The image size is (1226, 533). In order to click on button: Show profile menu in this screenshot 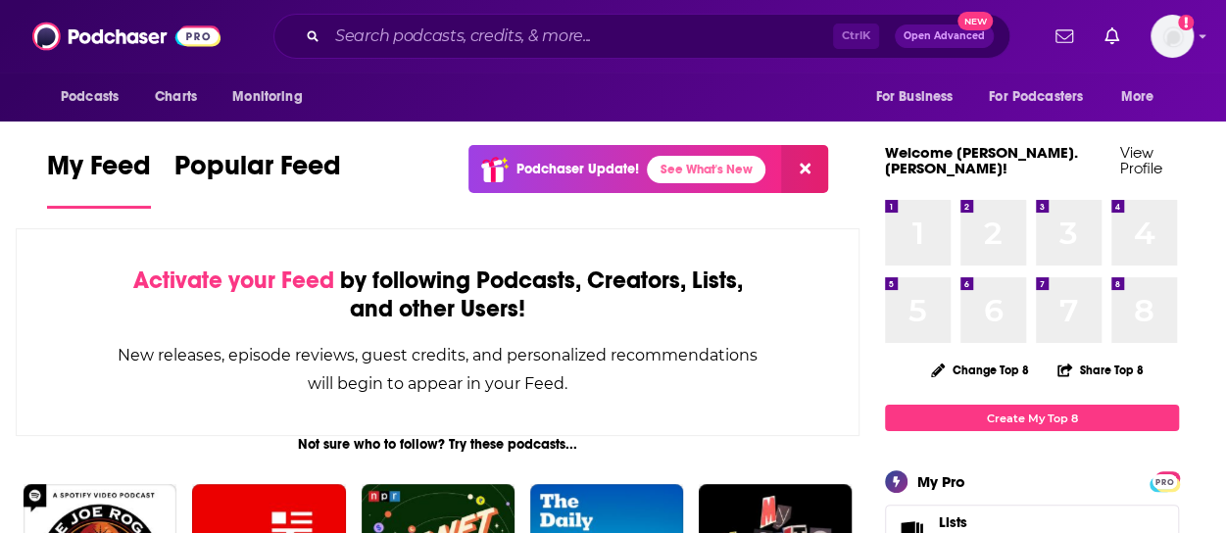, I will do `click(1172, 36)`.